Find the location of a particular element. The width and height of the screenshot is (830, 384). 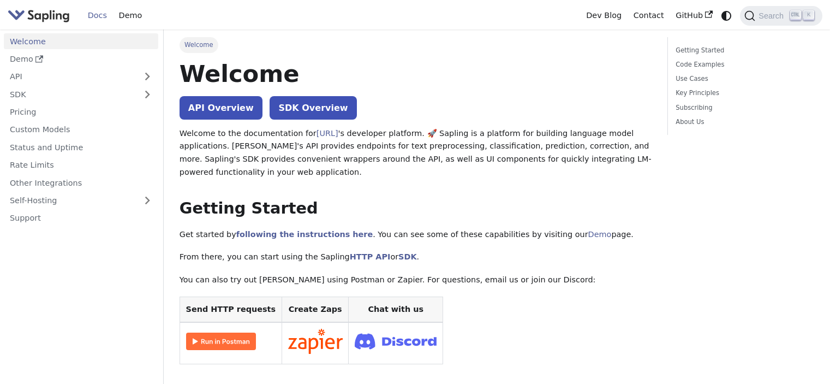

a: Docs is located at coordinates (97, 15).